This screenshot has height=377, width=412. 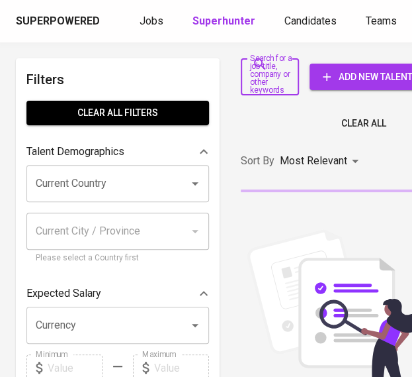 I want to click on button: Clear All, so click(x=364, y=123).